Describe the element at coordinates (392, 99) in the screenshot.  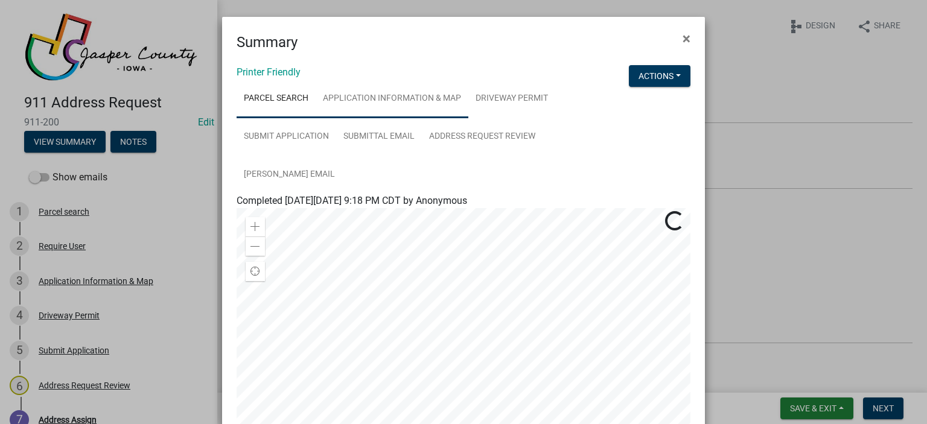
I see `a: Application Information & Map` at that location.